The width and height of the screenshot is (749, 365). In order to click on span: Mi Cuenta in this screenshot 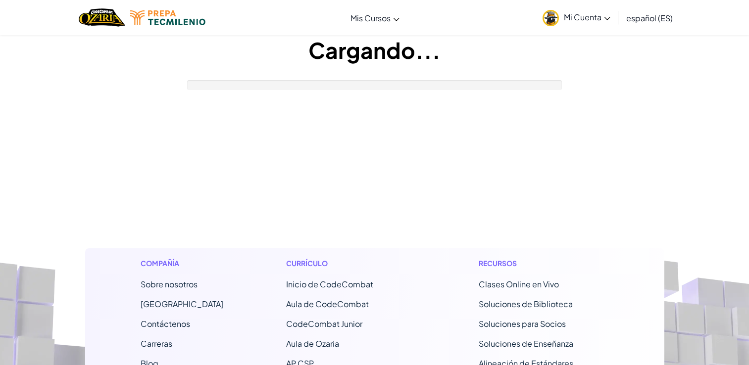, I will do `click(587, 17)`.